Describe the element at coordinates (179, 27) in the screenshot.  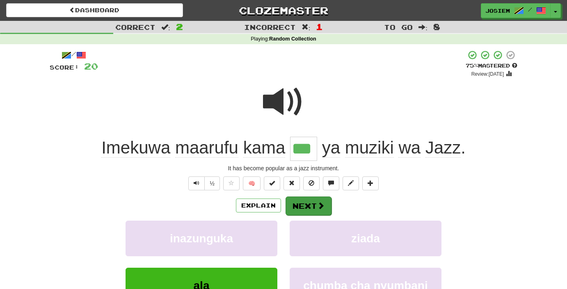
I see `span: 2` at that location.